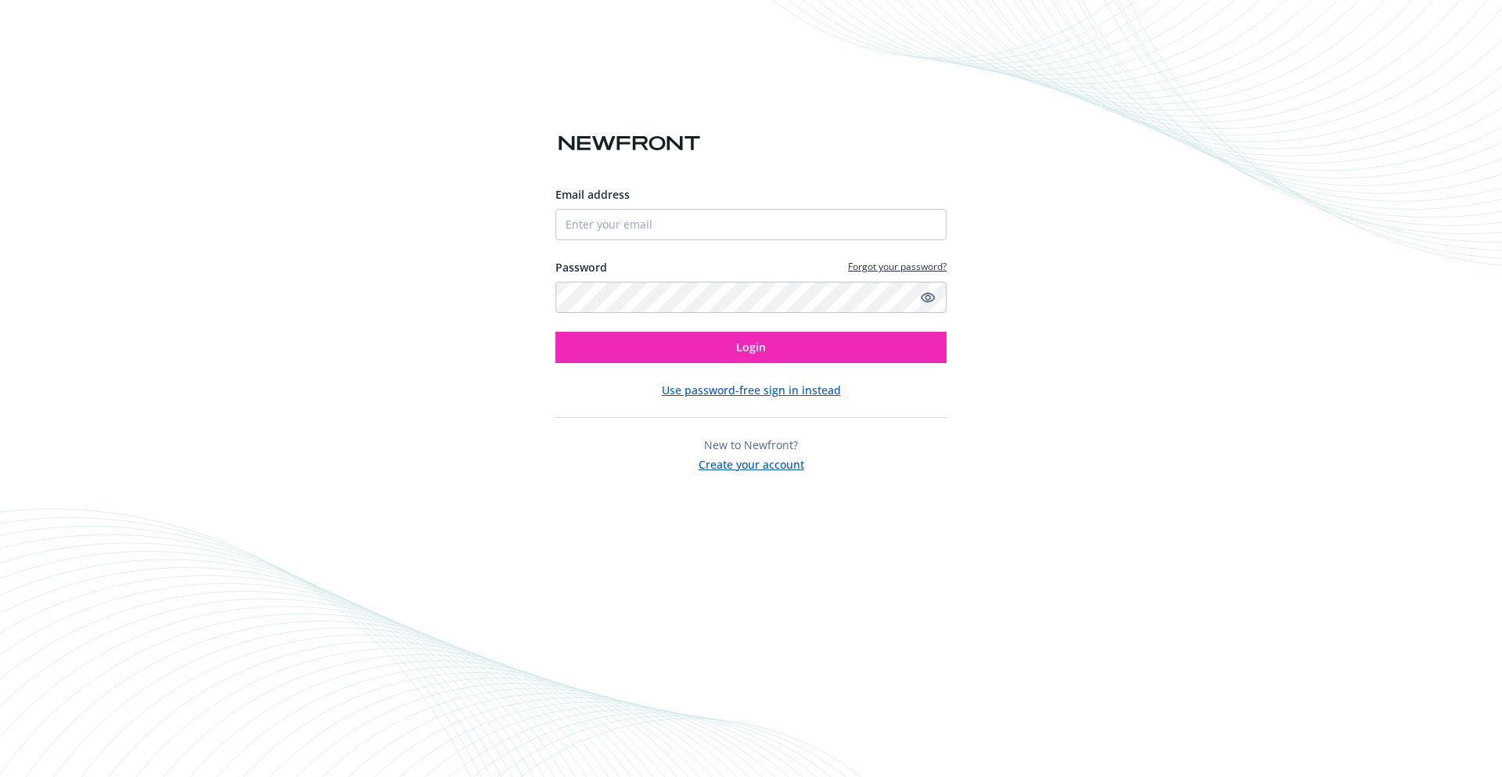 The image size is (1502, 777). I want to click on button: Create your account, so click(751, 462).